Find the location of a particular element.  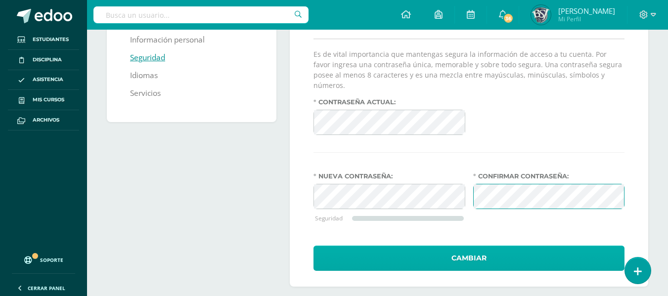

span: Disciplina is located at coordinates (47, 60).